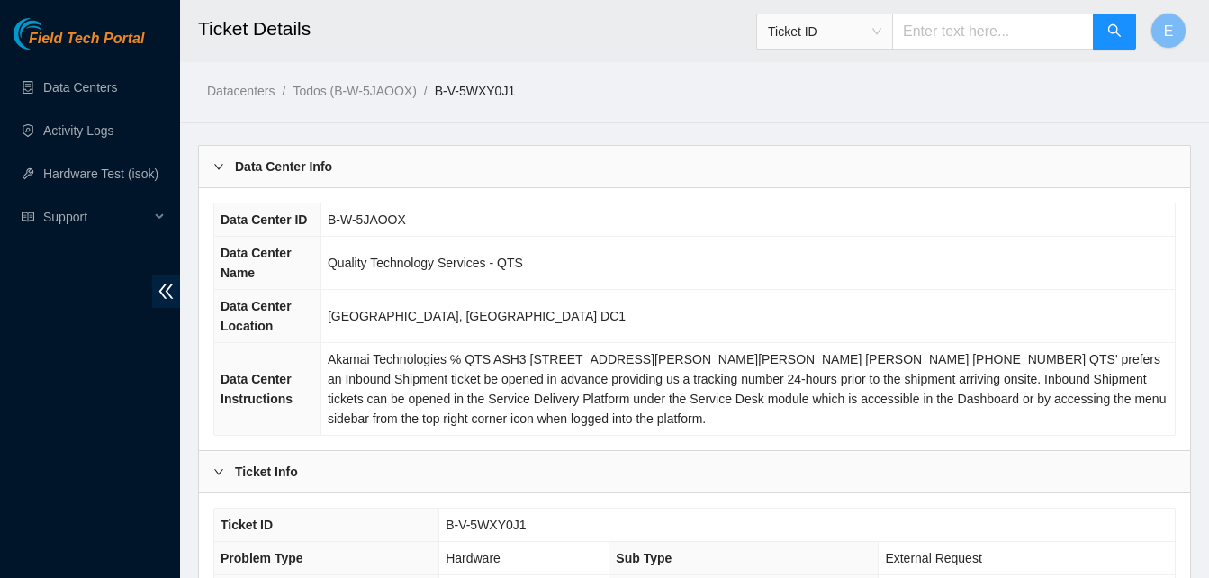 This screenshot has height=578, width=1209. What do you see at coordinates (933, 558) in the screenshot?
I see `span: External Request` at bounding box center [933, 558].